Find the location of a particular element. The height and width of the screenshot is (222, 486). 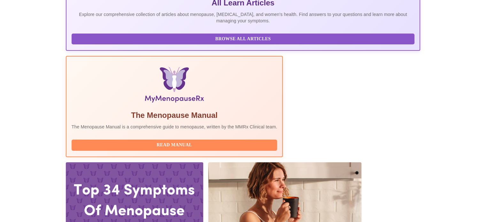

button: Browse All Articles is located at coordinates (243, 39).